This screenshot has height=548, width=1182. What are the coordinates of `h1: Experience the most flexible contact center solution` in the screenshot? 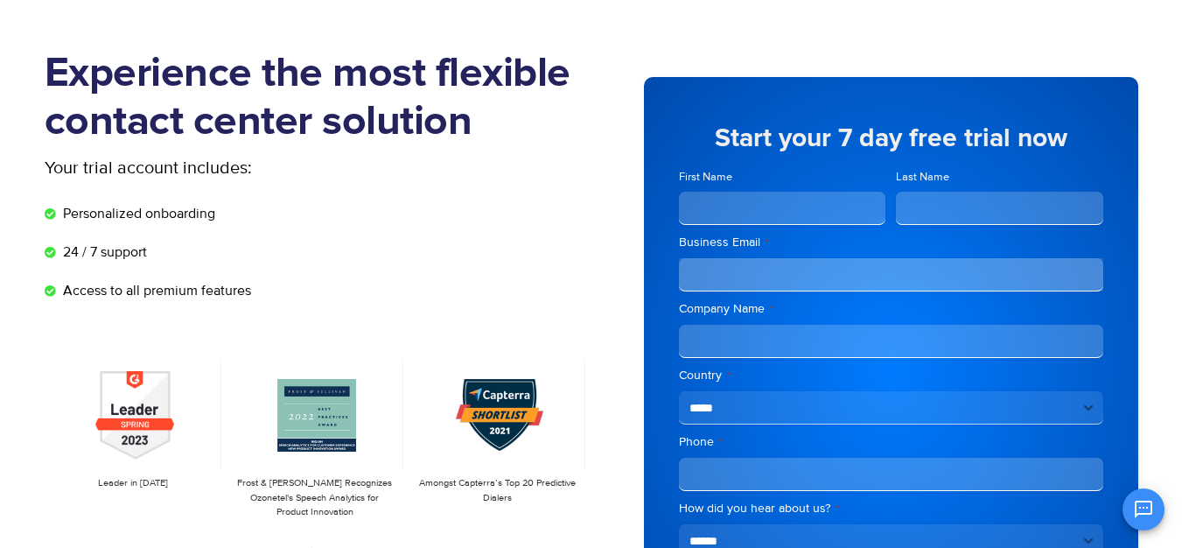 It's located at (318, 98).